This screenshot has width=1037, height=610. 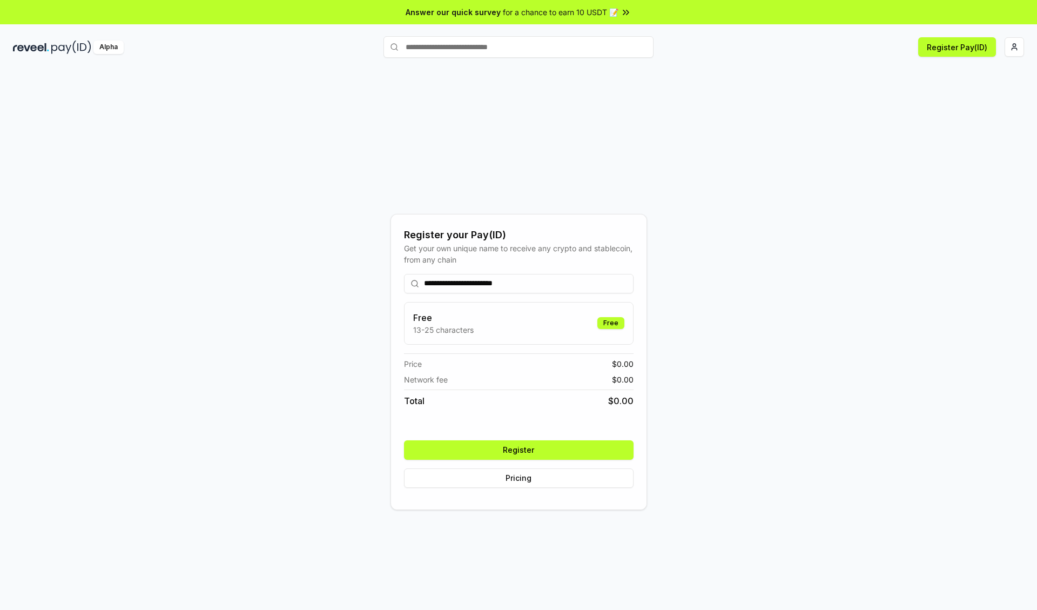 I want to click on span: Price, so click(x=413, y=364).